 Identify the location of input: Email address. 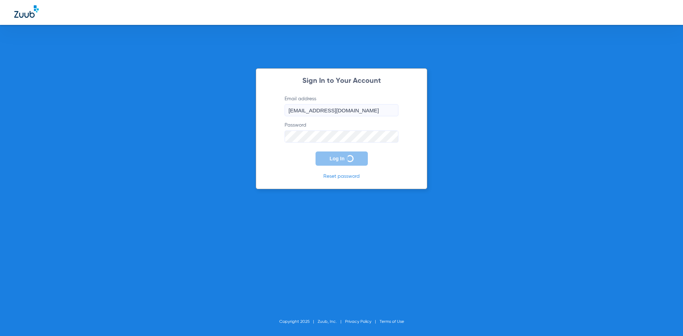
(342, 110).